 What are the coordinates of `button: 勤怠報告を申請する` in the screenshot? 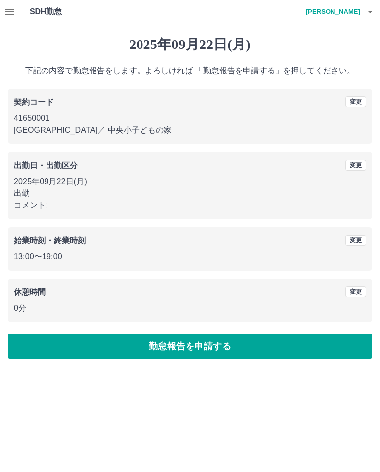 It's located at (190, 347).